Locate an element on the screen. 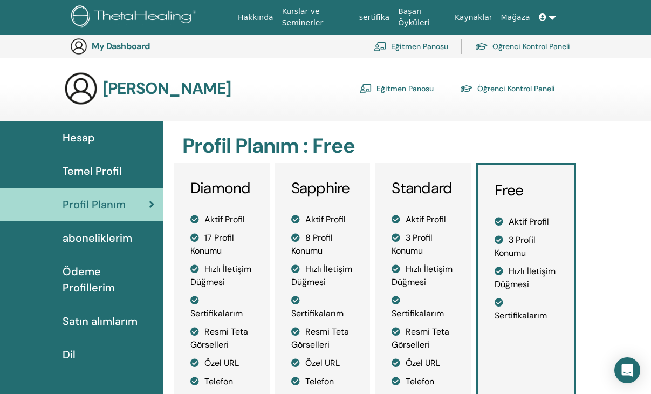  h3: Diamond is located at coordinates (222, 188).